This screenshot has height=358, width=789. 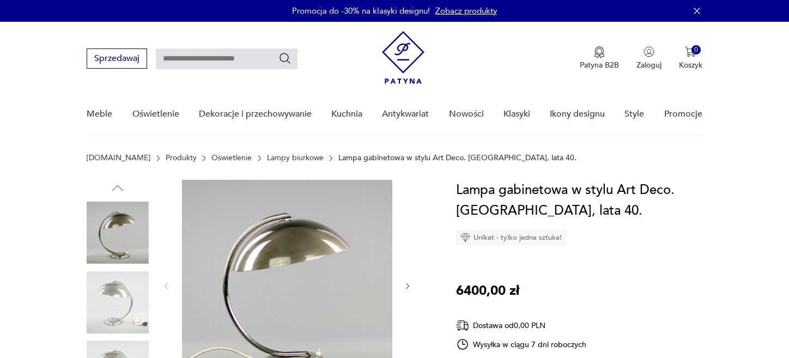 What do you see at coordinates (599, 58) in the screenshot?
I see `button: Patyna B2B` at bounding box center [599, 58].